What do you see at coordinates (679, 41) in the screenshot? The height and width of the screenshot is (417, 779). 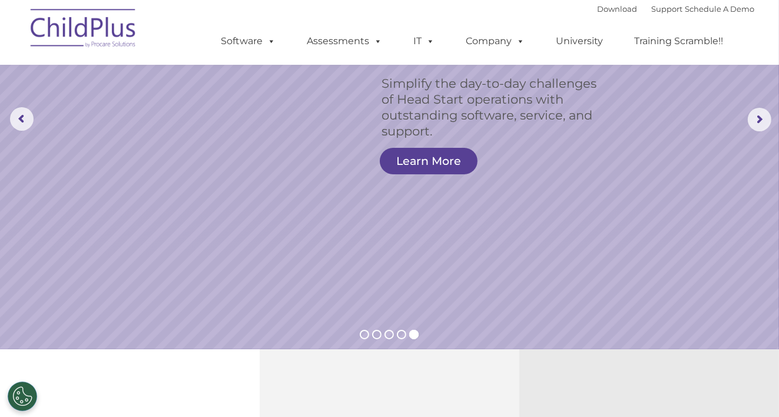 I see `a: Training Scramble!!` at bounding box center [679, 41].